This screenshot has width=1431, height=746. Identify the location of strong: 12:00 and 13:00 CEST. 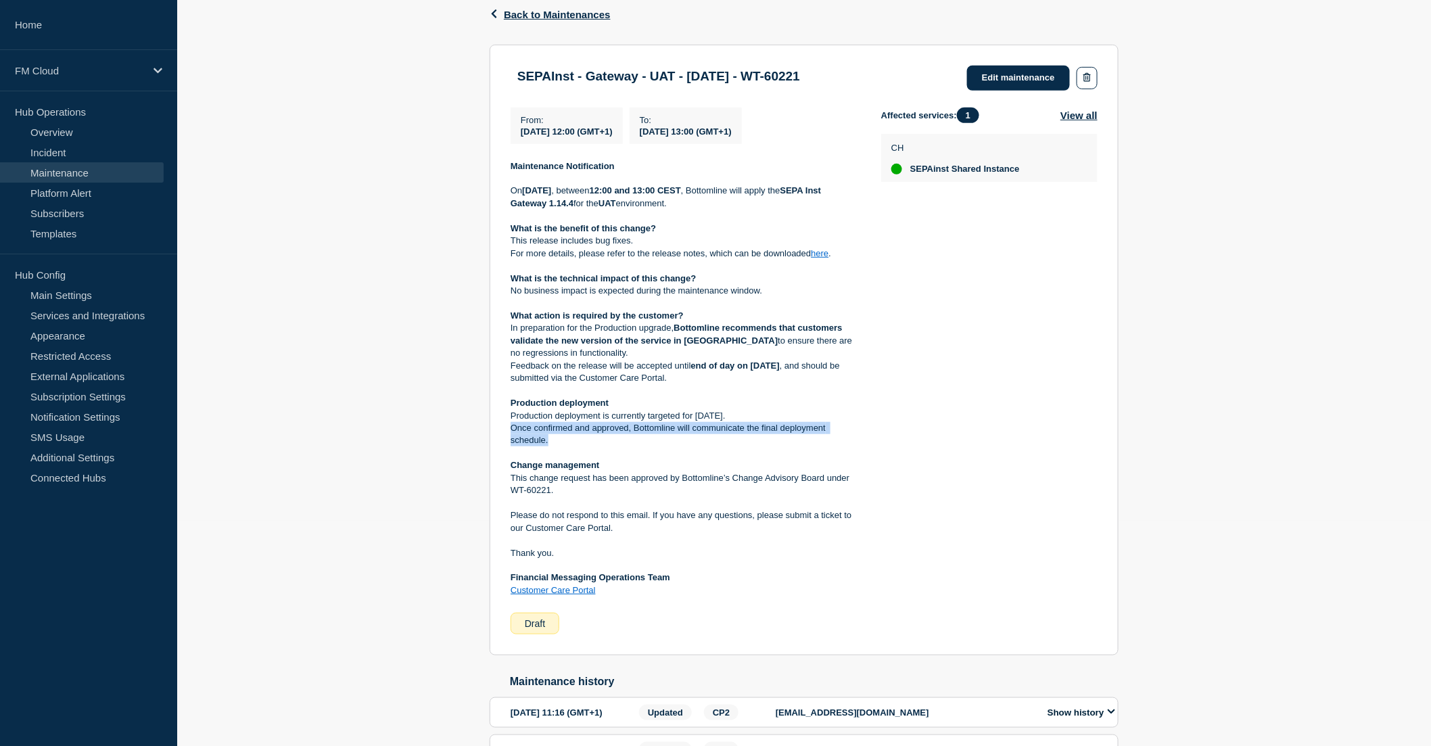
(635, 190).